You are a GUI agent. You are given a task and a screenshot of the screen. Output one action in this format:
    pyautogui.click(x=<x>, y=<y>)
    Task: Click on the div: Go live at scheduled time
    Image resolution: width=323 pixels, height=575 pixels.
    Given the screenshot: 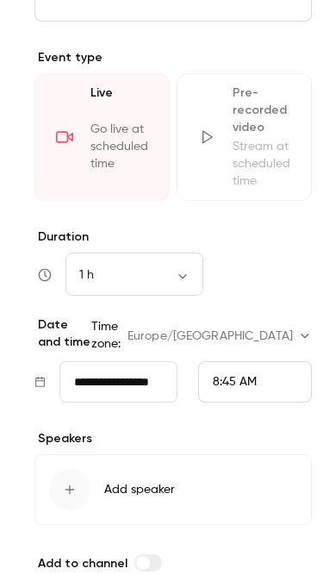 What is the action you would take?
    pyautogui.click(x=119, y=155)
    